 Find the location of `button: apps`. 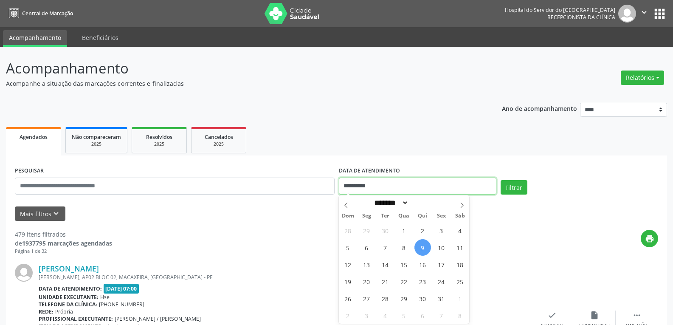

button: apps is located at coordinates (660, 14).